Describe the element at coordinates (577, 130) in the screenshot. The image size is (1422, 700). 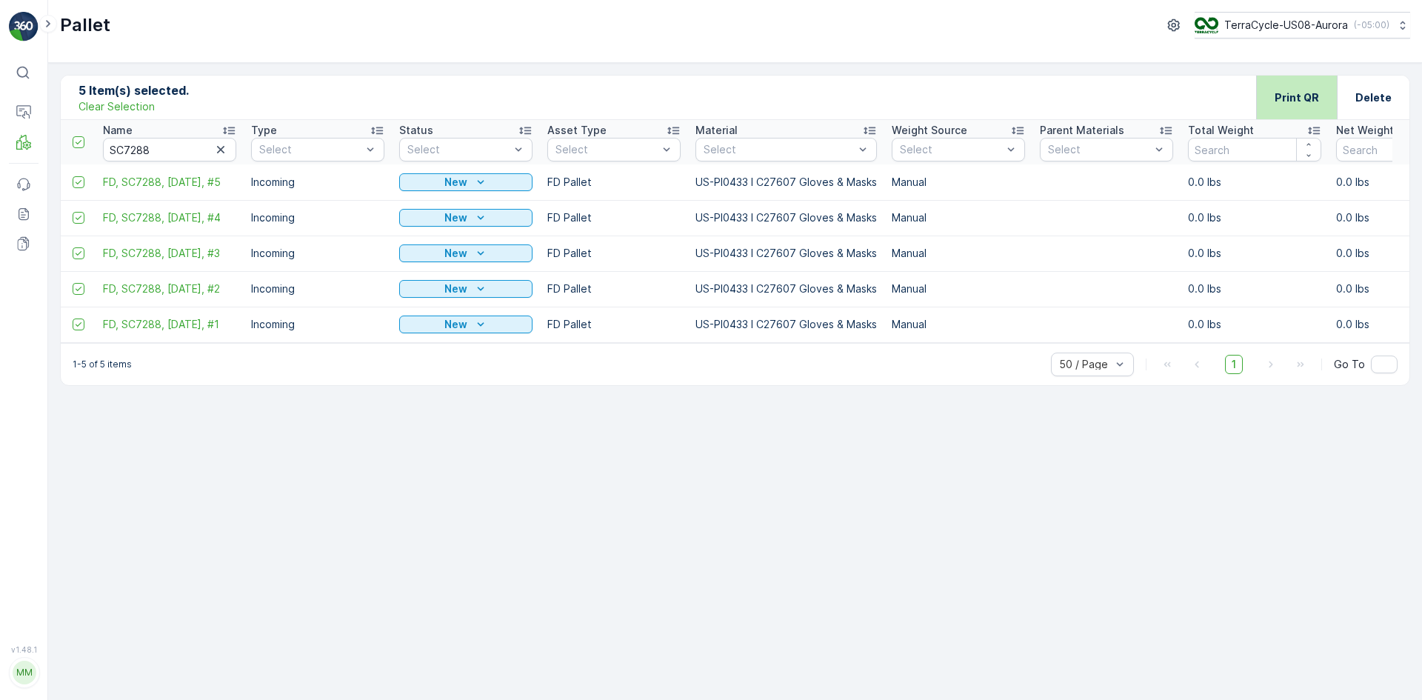
I see `p: Asset Type` at that location.